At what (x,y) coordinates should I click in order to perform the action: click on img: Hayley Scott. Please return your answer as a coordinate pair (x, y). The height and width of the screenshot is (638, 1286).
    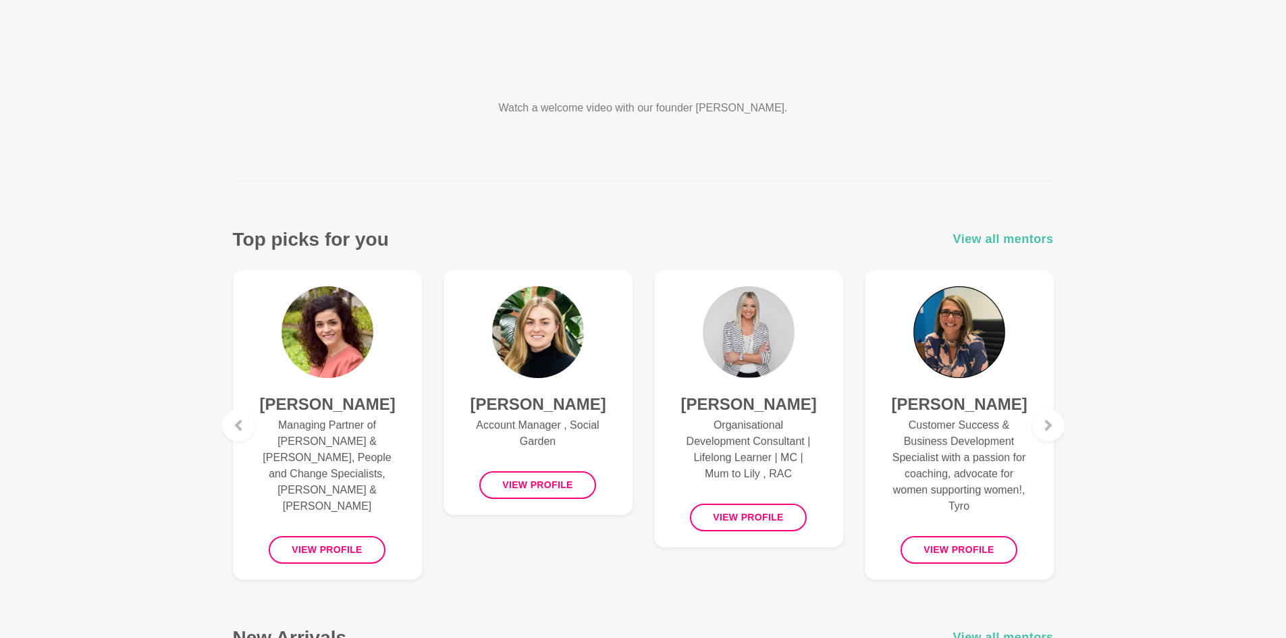
    Looking at the image, I should click on (749, 332).